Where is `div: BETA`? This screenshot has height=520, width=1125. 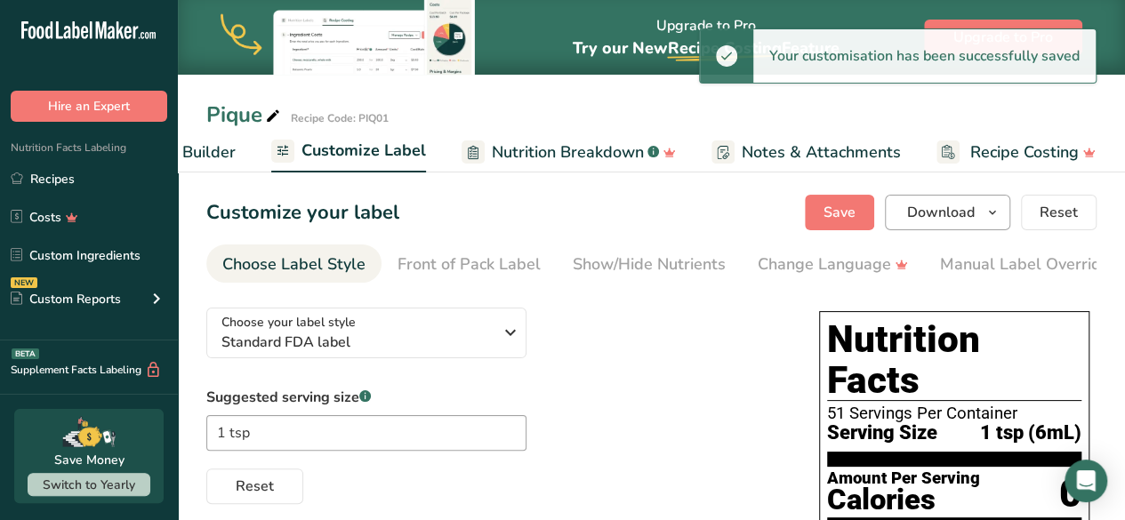 div: BETA is located at coordinates (25, 354).